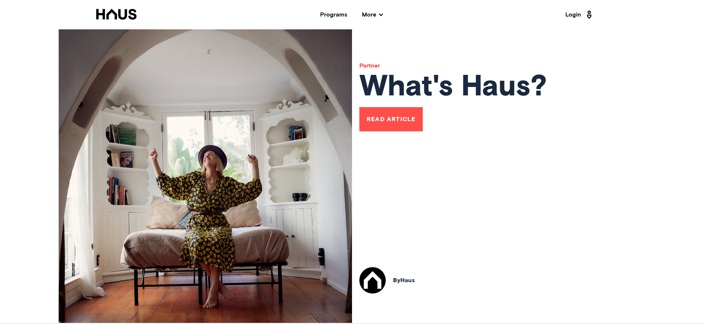 The height and width of the screenshot is (324, 704). Describe the element at coordinates (370, 66) in the screenshot. I see `a: Partner` at that location.